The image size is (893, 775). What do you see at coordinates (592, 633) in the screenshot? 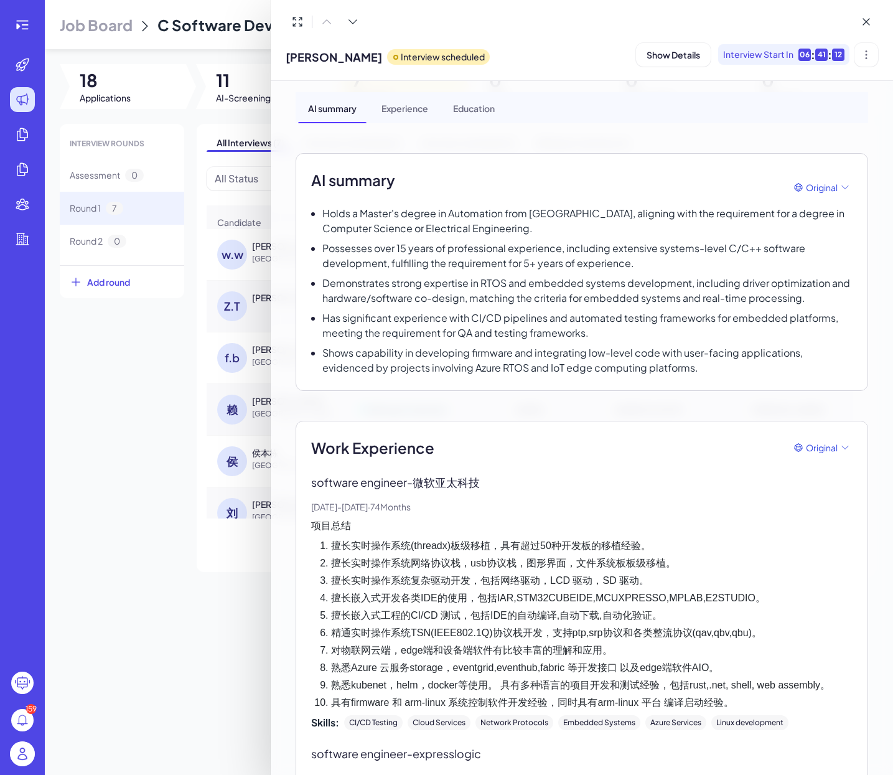
I see `li: 精通实时操作系统TSN(IEEE802.1Q)协议栈开发，支持ptp,srp协议和各类整流协议(qav,qbv,qbu)。` at bounding box center [592, 633].